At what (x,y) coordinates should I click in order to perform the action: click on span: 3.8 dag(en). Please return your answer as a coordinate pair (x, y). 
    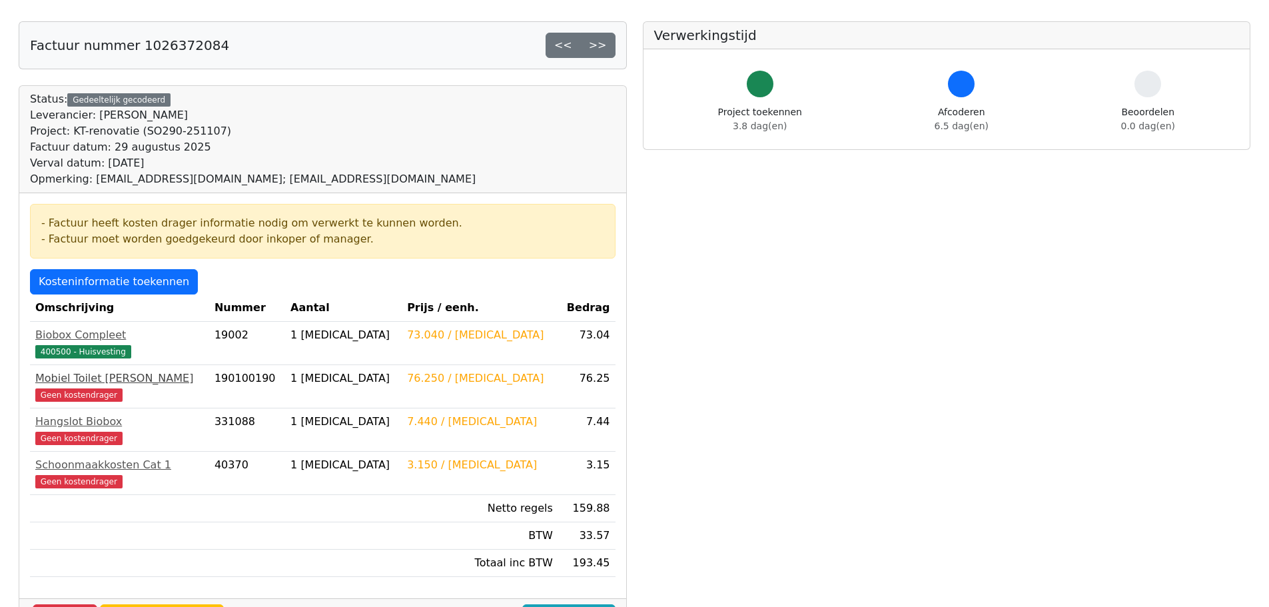
    Looking at the image, I should click on (759, 126).